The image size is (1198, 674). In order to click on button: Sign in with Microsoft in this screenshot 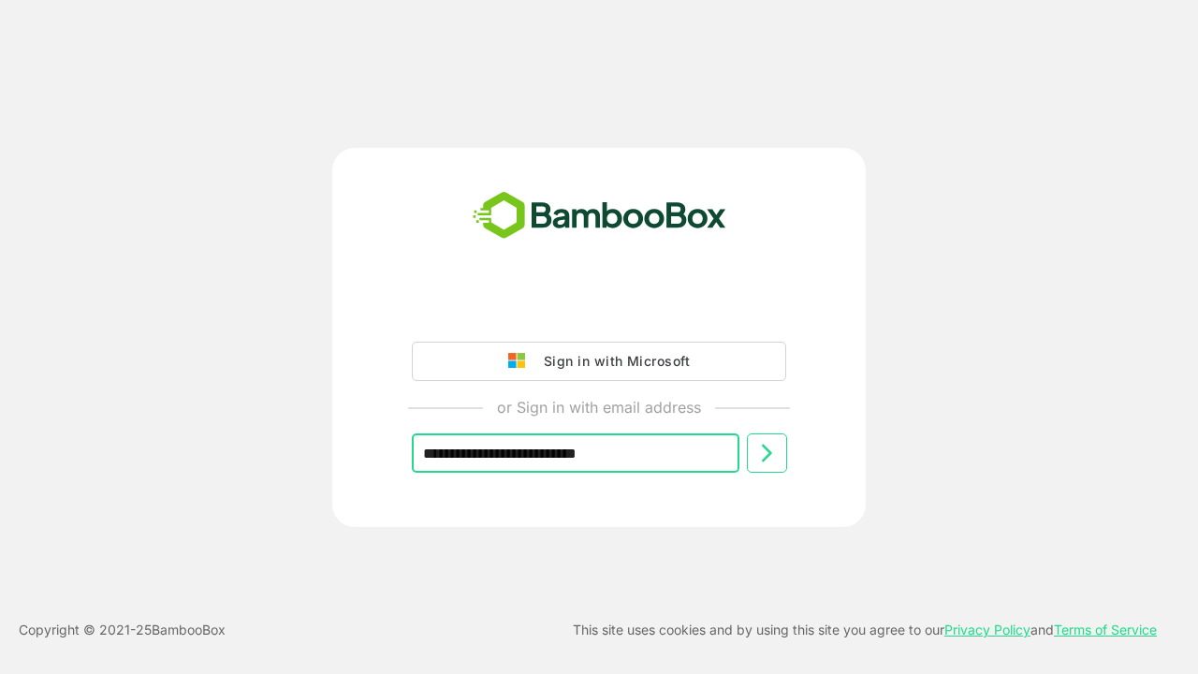, I will do `click(599, 361)`.